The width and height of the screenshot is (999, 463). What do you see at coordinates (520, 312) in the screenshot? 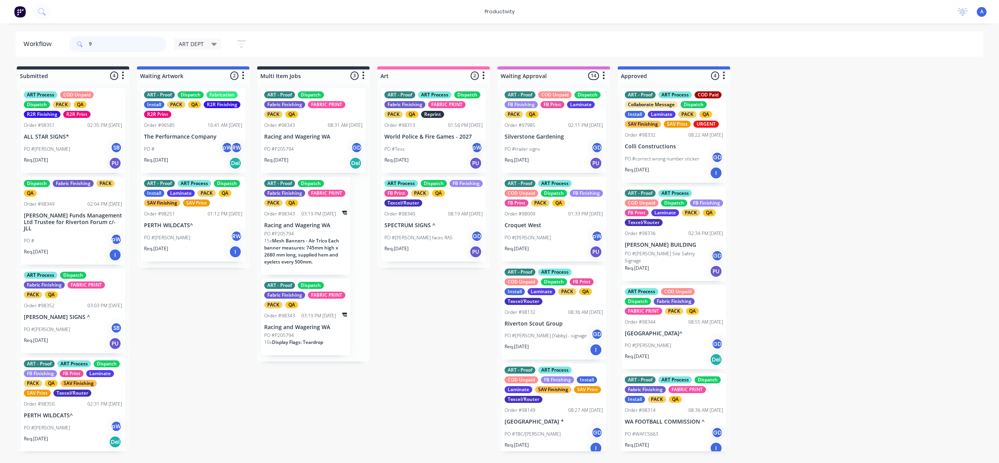
I see `div: Order #98132` at bounding box center [520, 312].